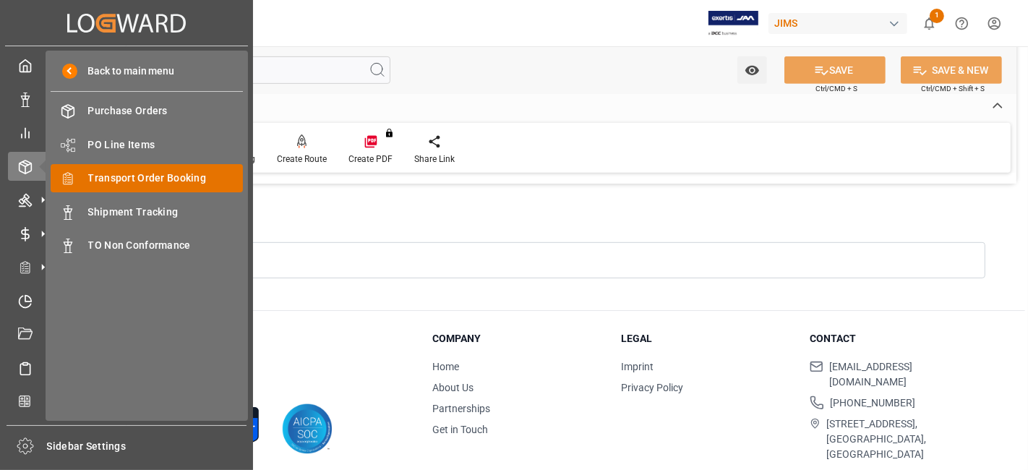 The image size is (1028, 470). I want to click on a: My Cockpit, so click(126, 65).